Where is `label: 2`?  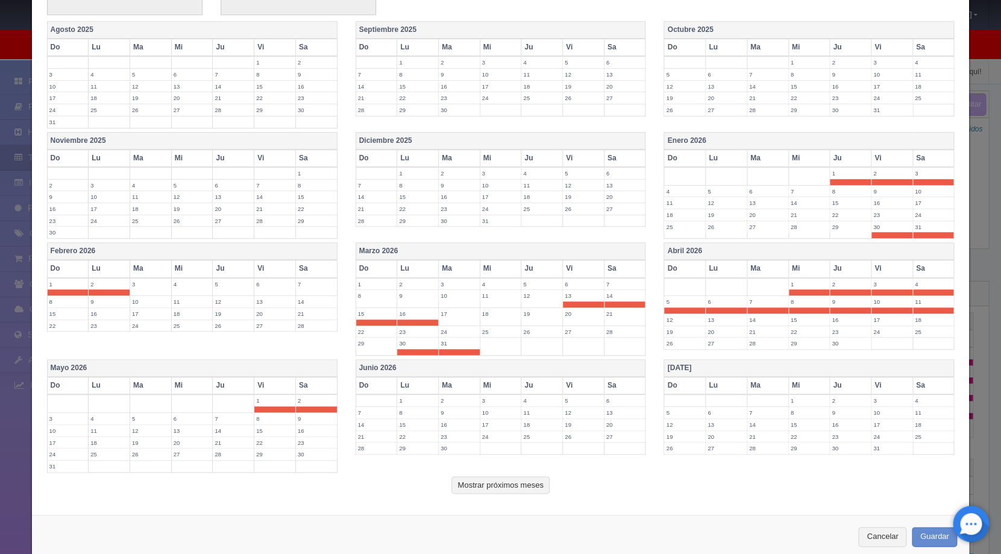
label: 2 is located at coordinates (851, 400).